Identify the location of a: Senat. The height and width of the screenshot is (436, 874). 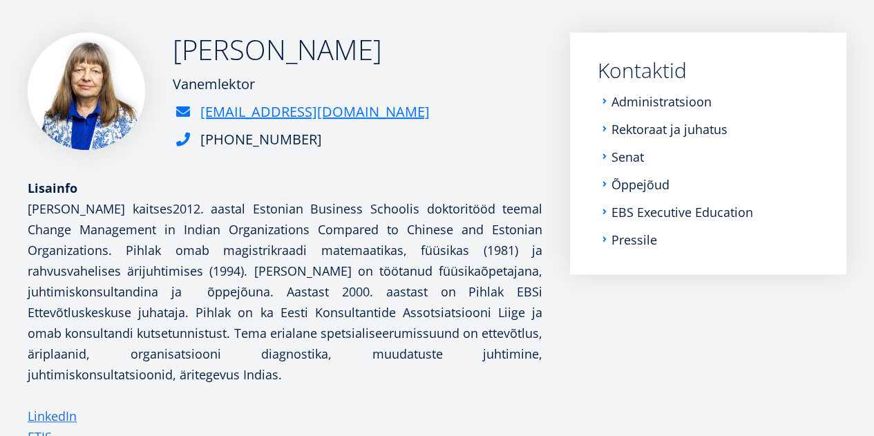
(628, 157).